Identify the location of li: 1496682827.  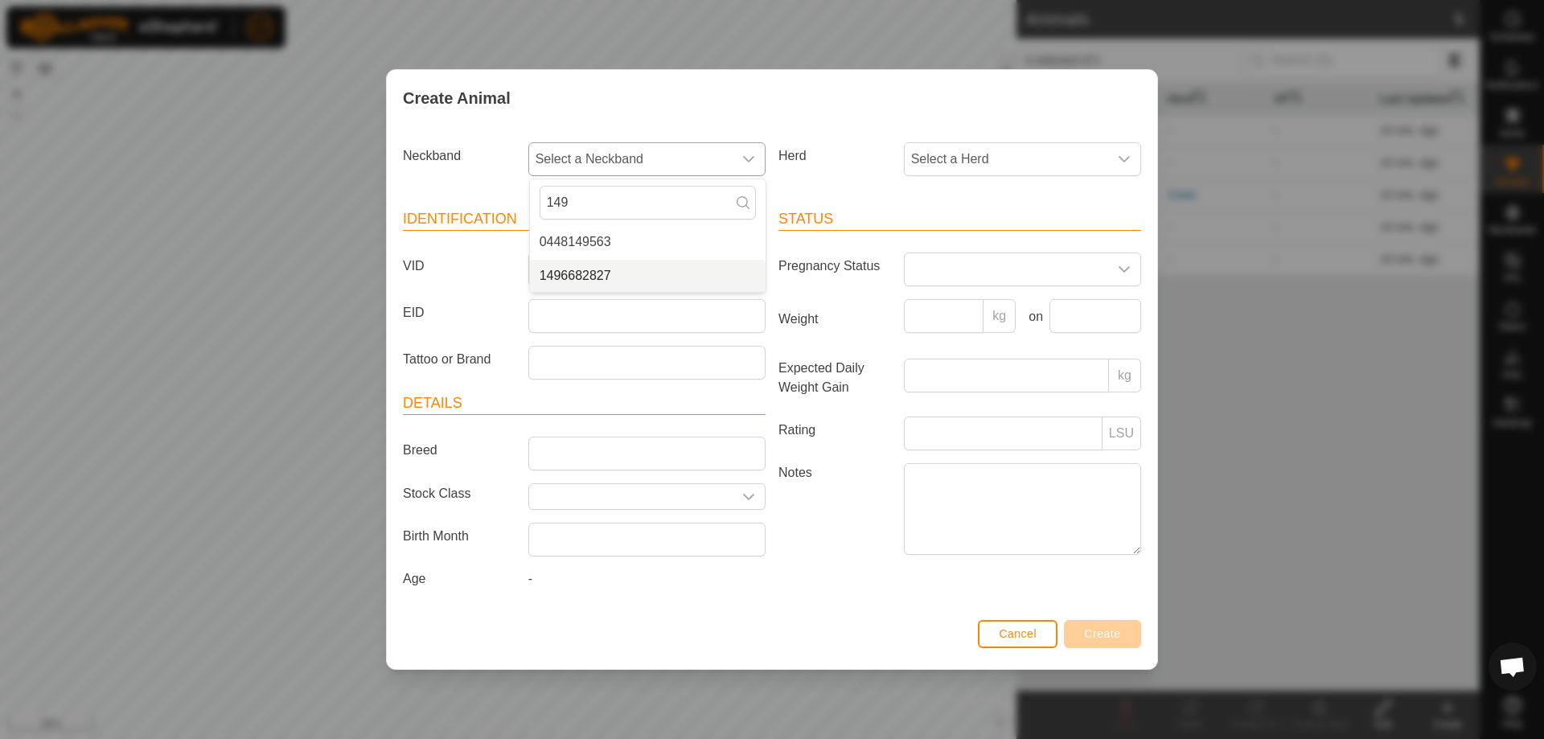
(648, 276).